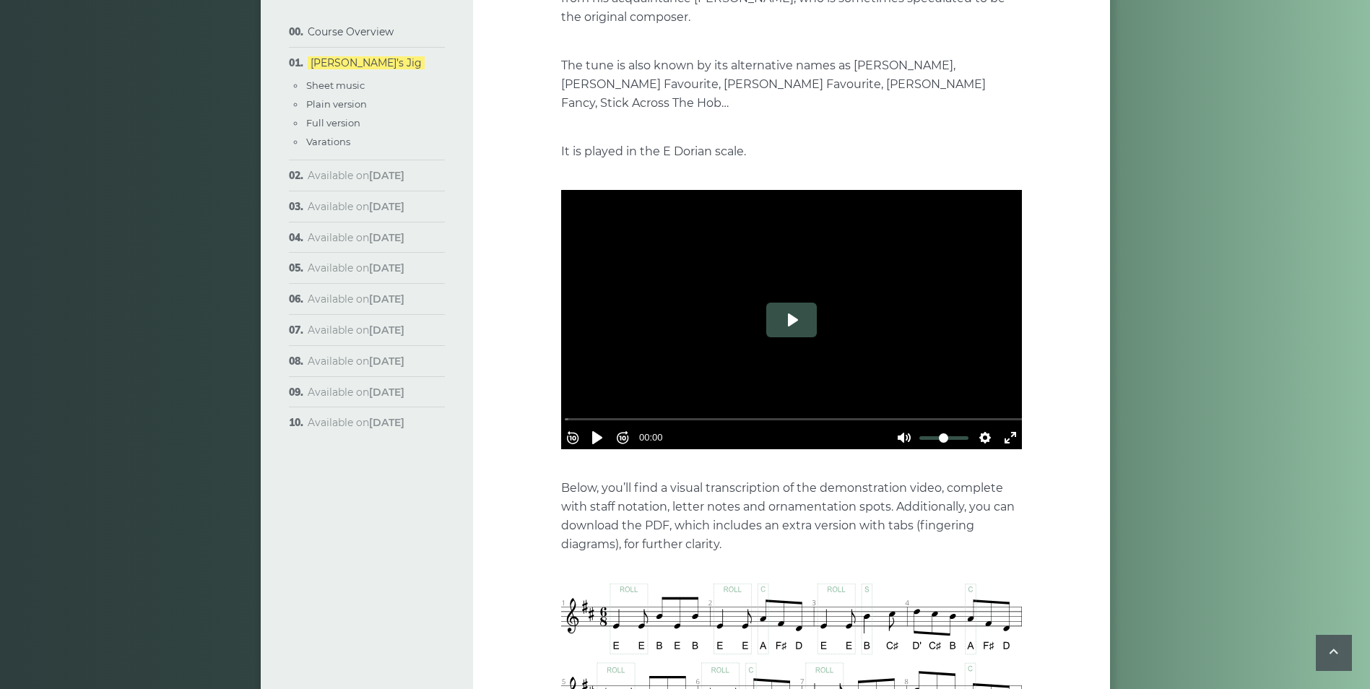  What do you see at coordinates (337, 104) in the screenshot?
I see `a: Plain version` at bounding box center [337, 104].